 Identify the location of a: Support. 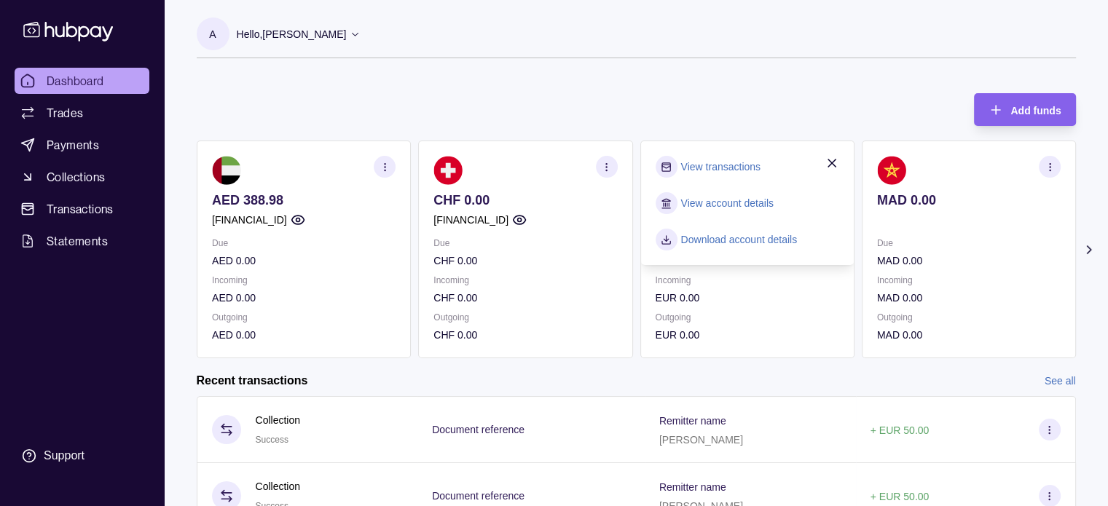
(82, 456).